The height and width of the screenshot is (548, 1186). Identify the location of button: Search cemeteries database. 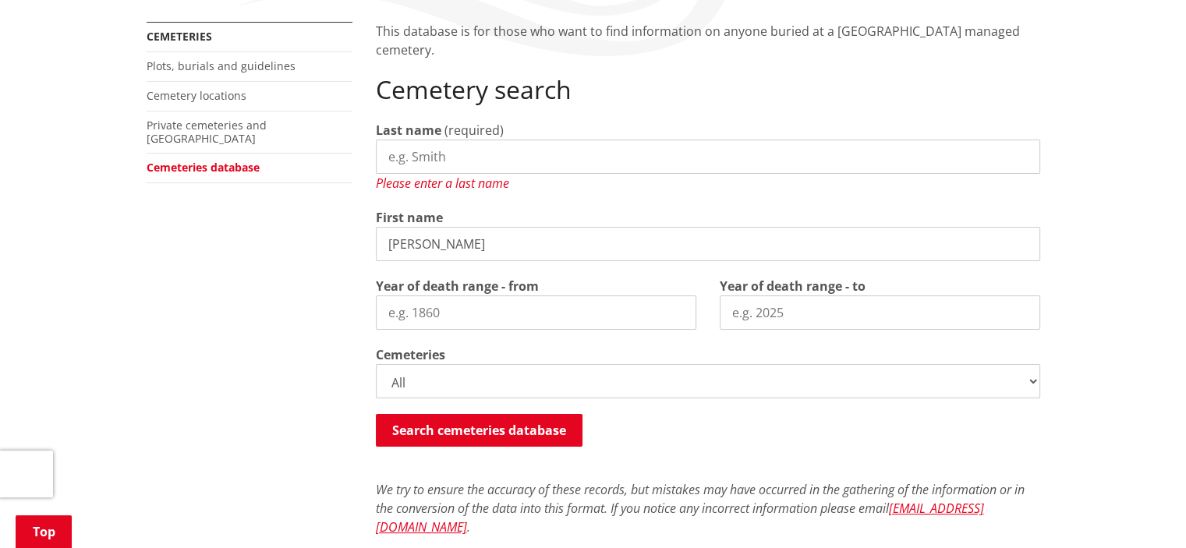
(479, 430).